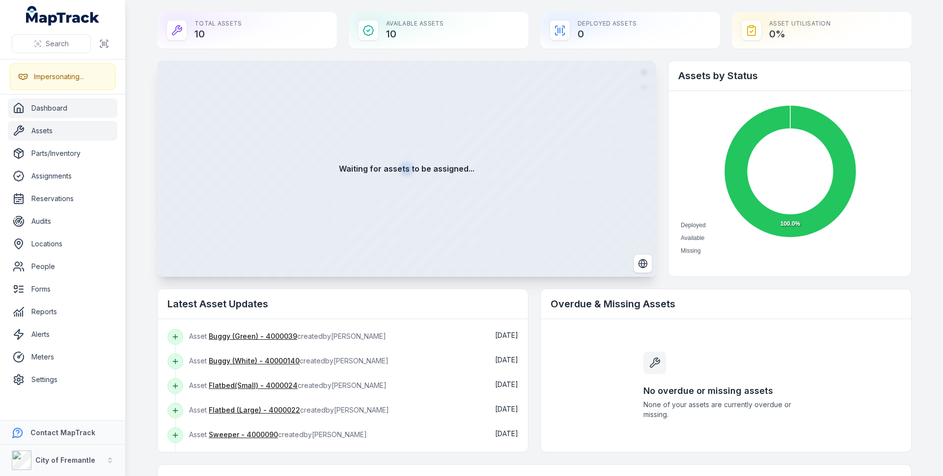 This screenshot has width=943, height=476. Describe the element at coordinates (507, 433) in the screenshot. I see `time: 23/09/2025, 7:58:47 pm` at that location.